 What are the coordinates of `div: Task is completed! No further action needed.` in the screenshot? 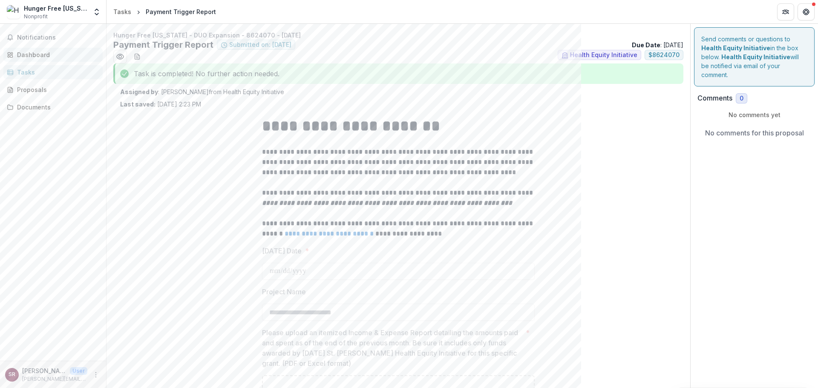 It's located at (398, 74).